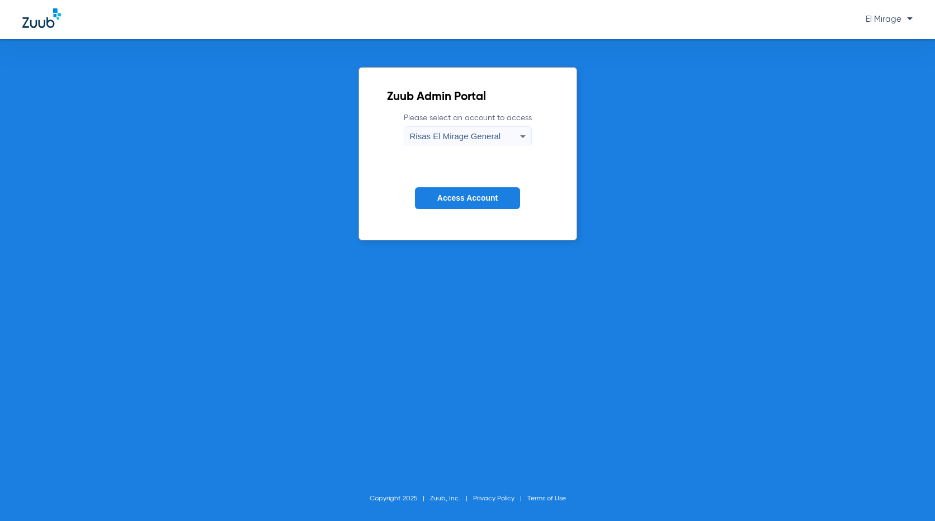  Describe the element at coordinates (467, 198) in the screenshot. I see `button: Access Account` at that location.